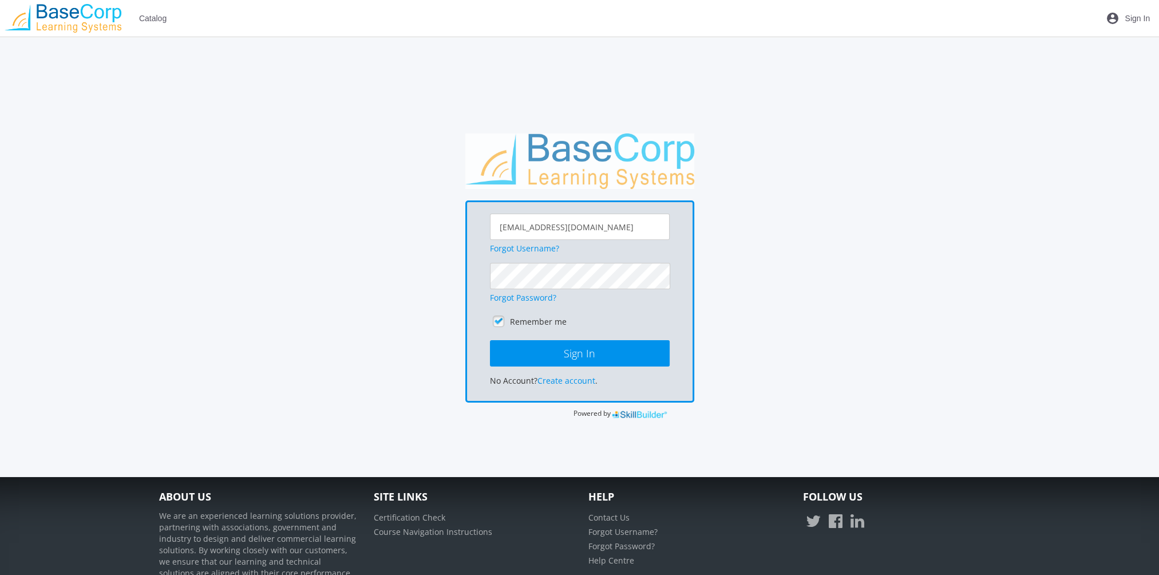 The height and width of the screenshot is (575, 1159). I want to click on input: Username, so click(580, 227).